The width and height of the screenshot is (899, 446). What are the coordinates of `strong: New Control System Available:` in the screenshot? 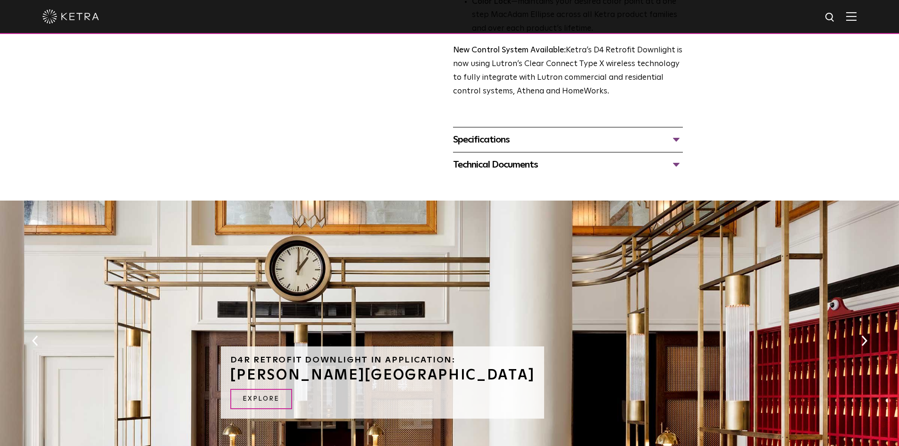 It's located at (509, 50).